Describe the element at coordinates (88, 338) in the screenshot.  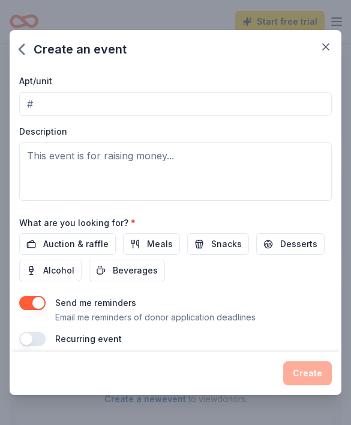
I see `label: Recurring event` at that location.